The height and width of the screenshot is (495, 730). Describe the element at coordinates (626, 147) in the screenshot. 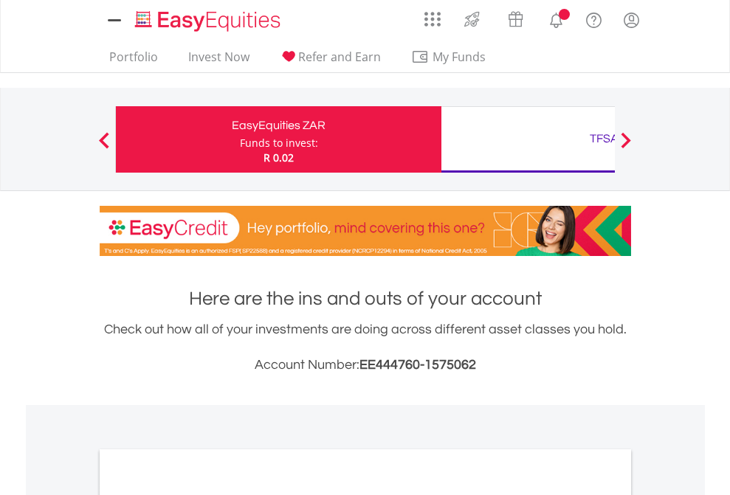

I see `button: Next` at that location.